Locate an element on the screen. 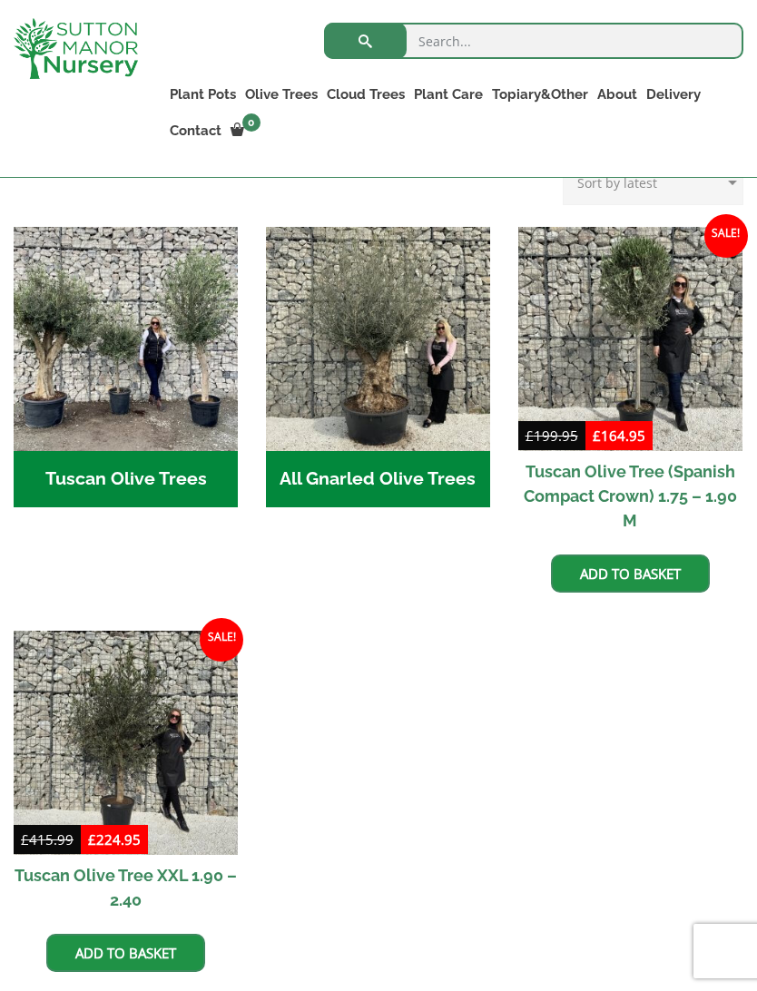 The width and height of the screenshot is (757, 991). span: 0 is located at coordinates (251, 122).